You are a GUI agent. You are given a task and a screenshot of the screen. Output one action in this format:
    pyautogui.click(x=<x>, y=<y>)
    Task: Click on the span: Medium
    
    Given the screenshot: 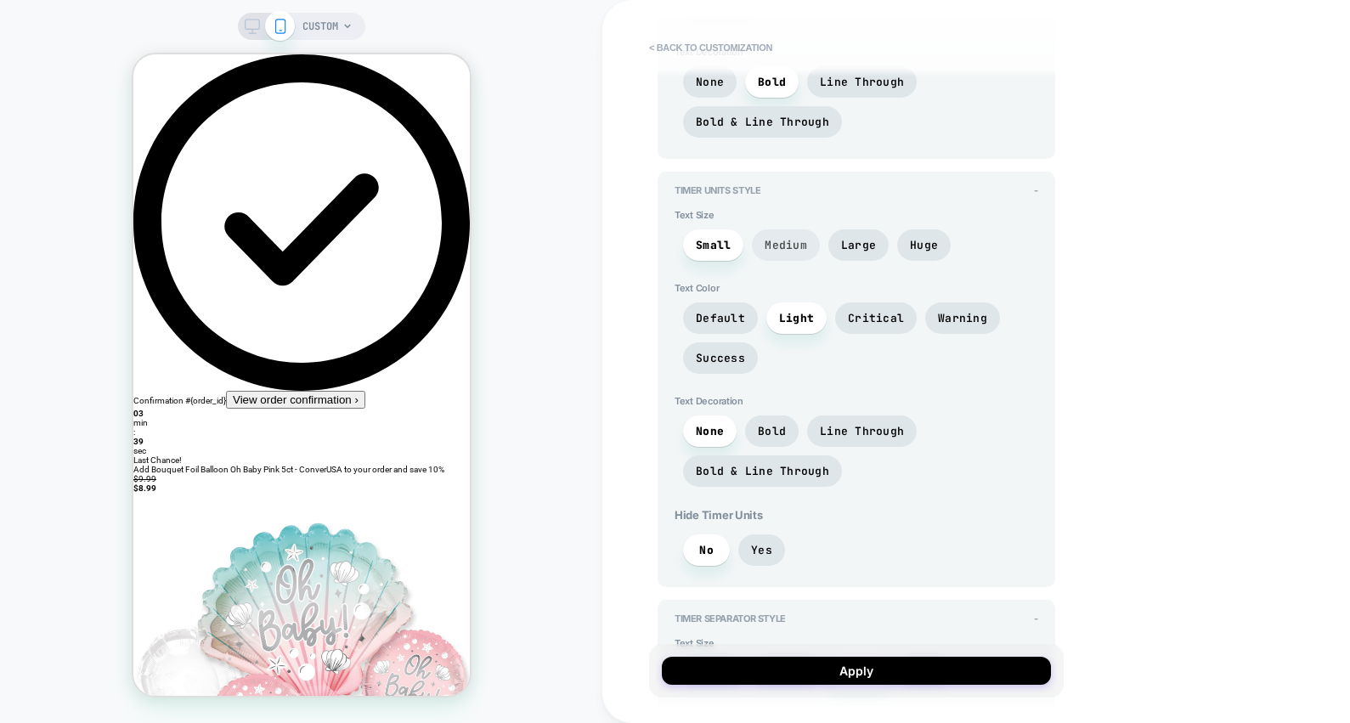 What is the action you would take?
    pyautogui.click(x=786, y=245)
    